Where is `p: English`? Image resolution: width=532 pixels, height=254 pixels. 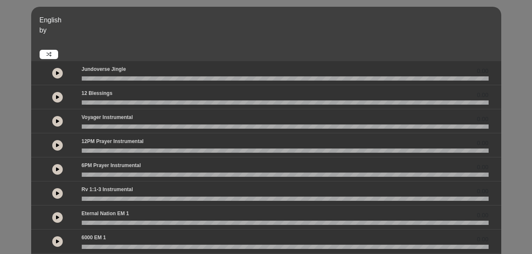 p: English is located at coordinates (269, 20).